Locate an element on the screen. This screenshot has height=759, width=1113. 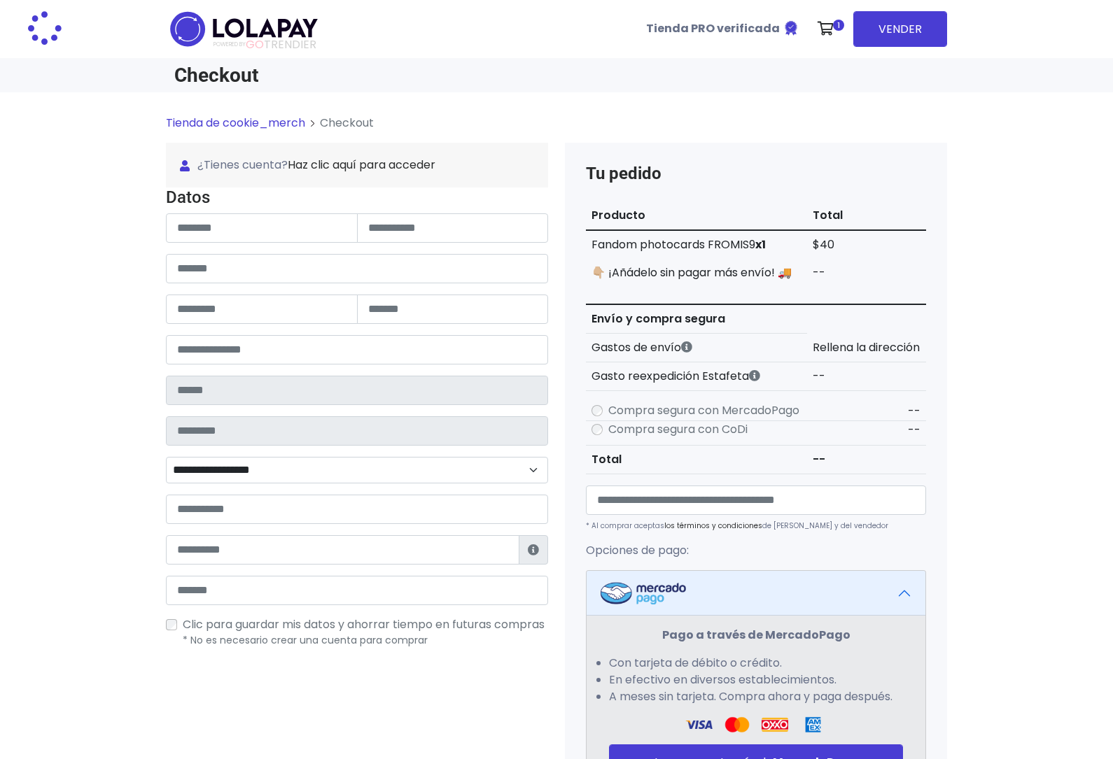
a: los términos y condiciones is located at coordinates (713, 526).